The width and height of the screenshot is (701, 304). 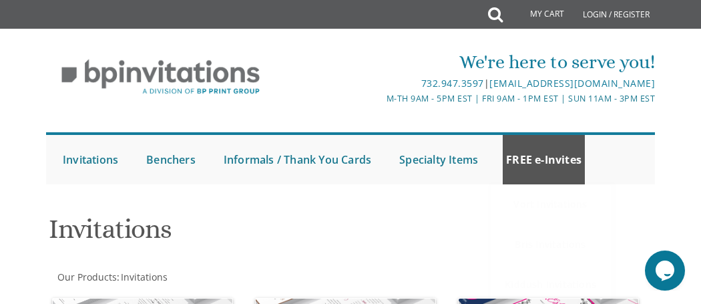 What do you see at coordinates (537, 15) in the screenshot?
I see `a: My Cart` at bounding box center [537, 15].